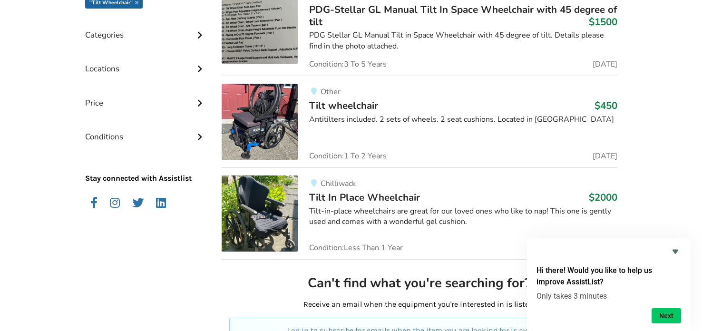  I want to click on div: PDG Stellar GL Manual Tilt in Space Wheelchair with 45 degree of tilt. Details please find in the..., so click(463, 41).